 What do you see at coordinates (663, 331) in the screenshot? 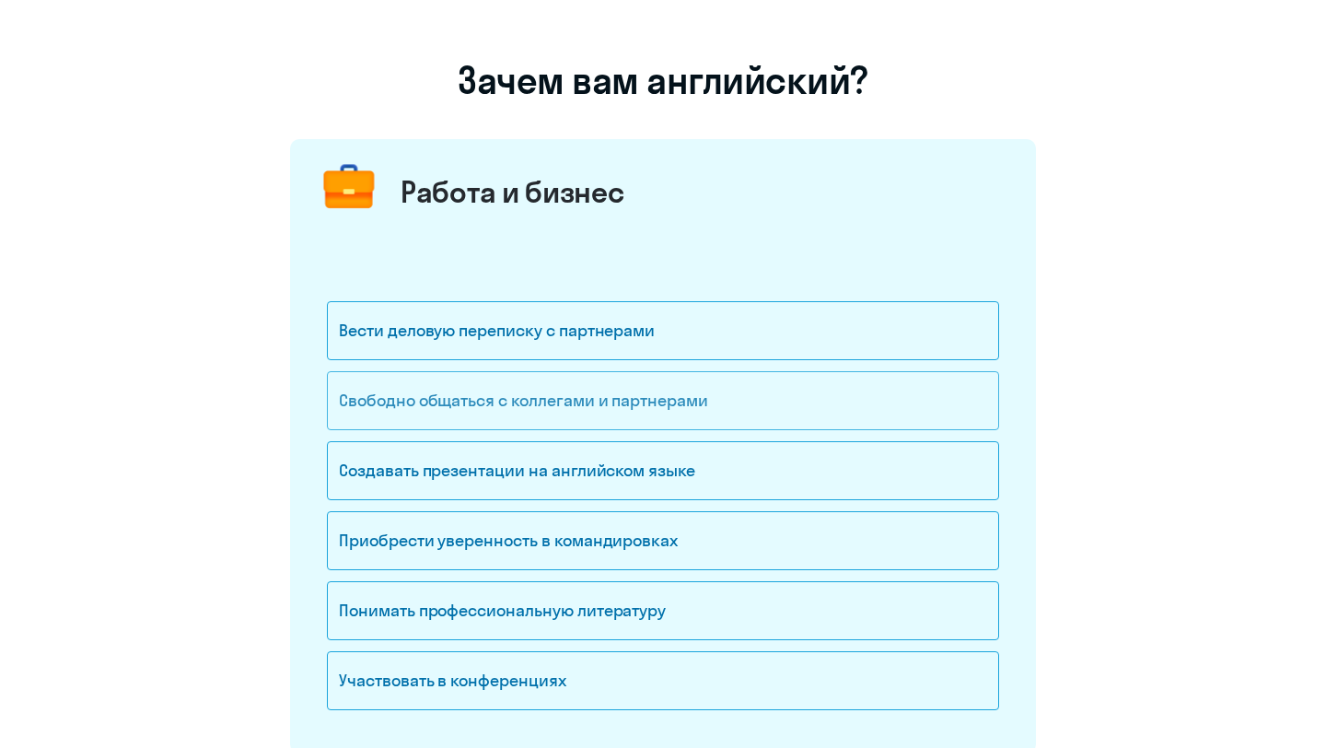
I see `div: Вести деловую переписку с партнерами` at bounding box center [663, 331].